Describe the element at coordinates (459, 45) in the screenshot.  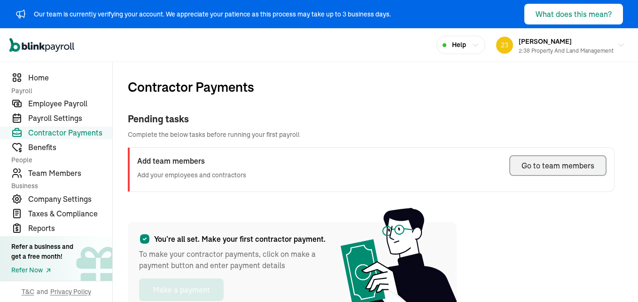
I see `span: Help` at that location.